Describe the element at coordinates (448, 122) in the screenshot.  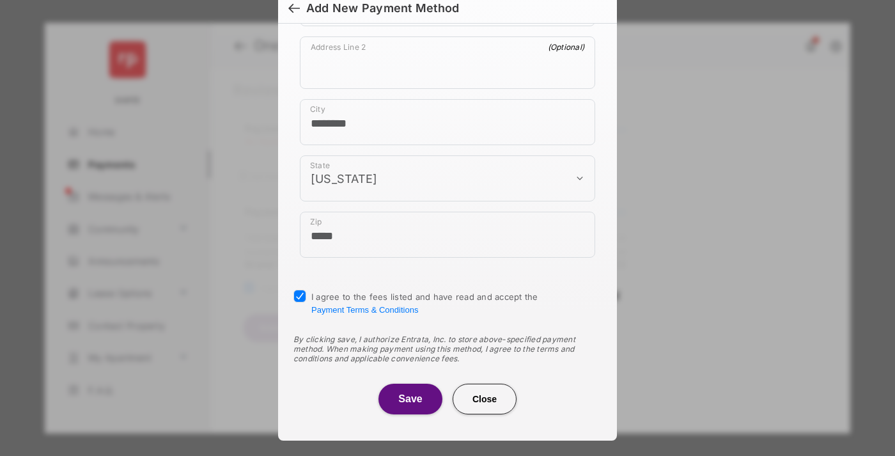
I see `div: payment_method_screening[postal_addresses][locality]` at that location.